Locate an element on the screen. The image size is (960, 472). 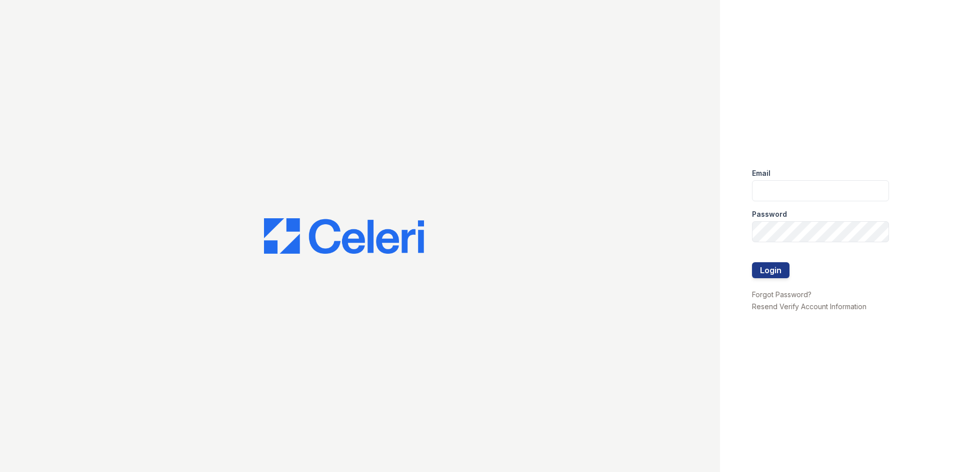
button: Login is located at coordinates (770, 270).